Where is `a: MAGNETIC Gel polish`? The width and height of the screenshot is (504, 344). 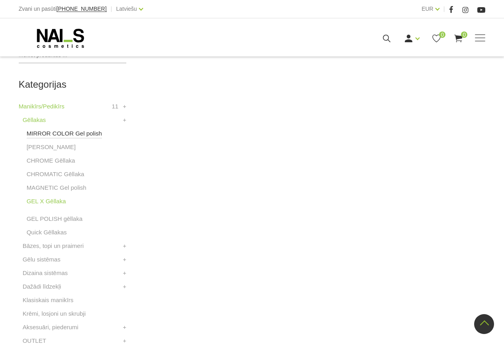 a: MAGNETIC Gel polish is located at coordinates (57, 188).